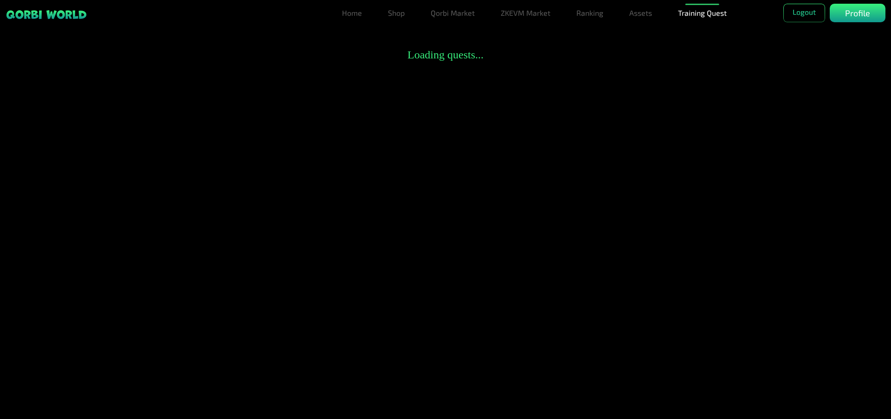 The width and height of the screenshot is (891, 419). What do you see at coordinates (525, 13) in the screenshot?
I see `a: ZKEVM Market` at bounding box center [525, 13].